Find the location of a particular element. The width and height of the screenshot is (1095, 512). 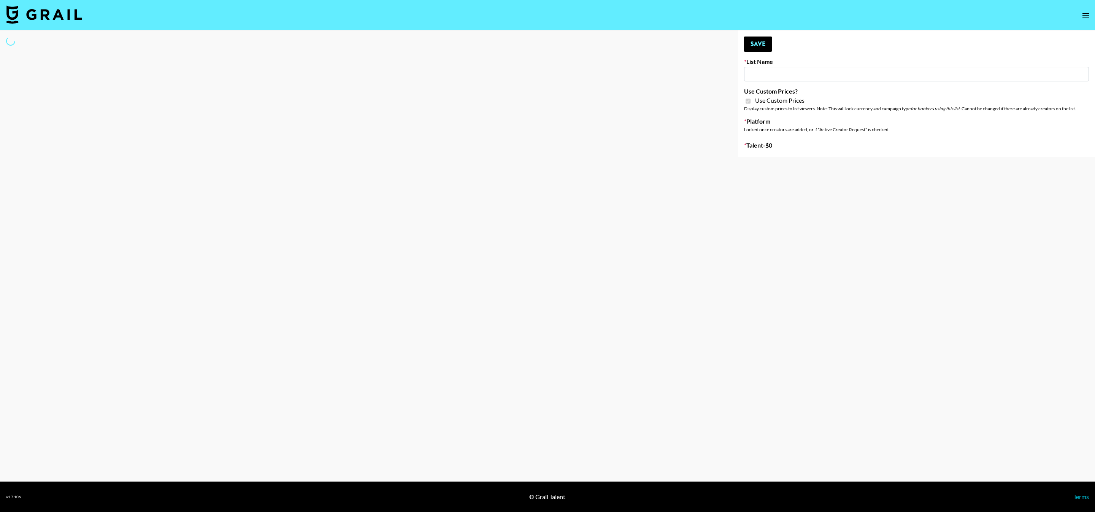

label: Platform is located at coordinates (916, 121).